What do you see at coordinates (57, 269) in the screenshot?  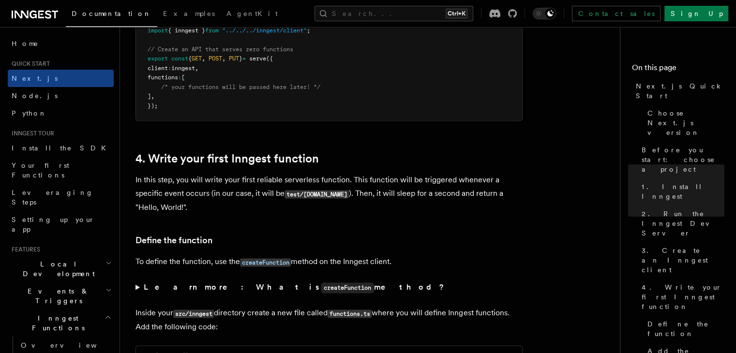 I see `span: Local Development` at bounding box center [57, 269].